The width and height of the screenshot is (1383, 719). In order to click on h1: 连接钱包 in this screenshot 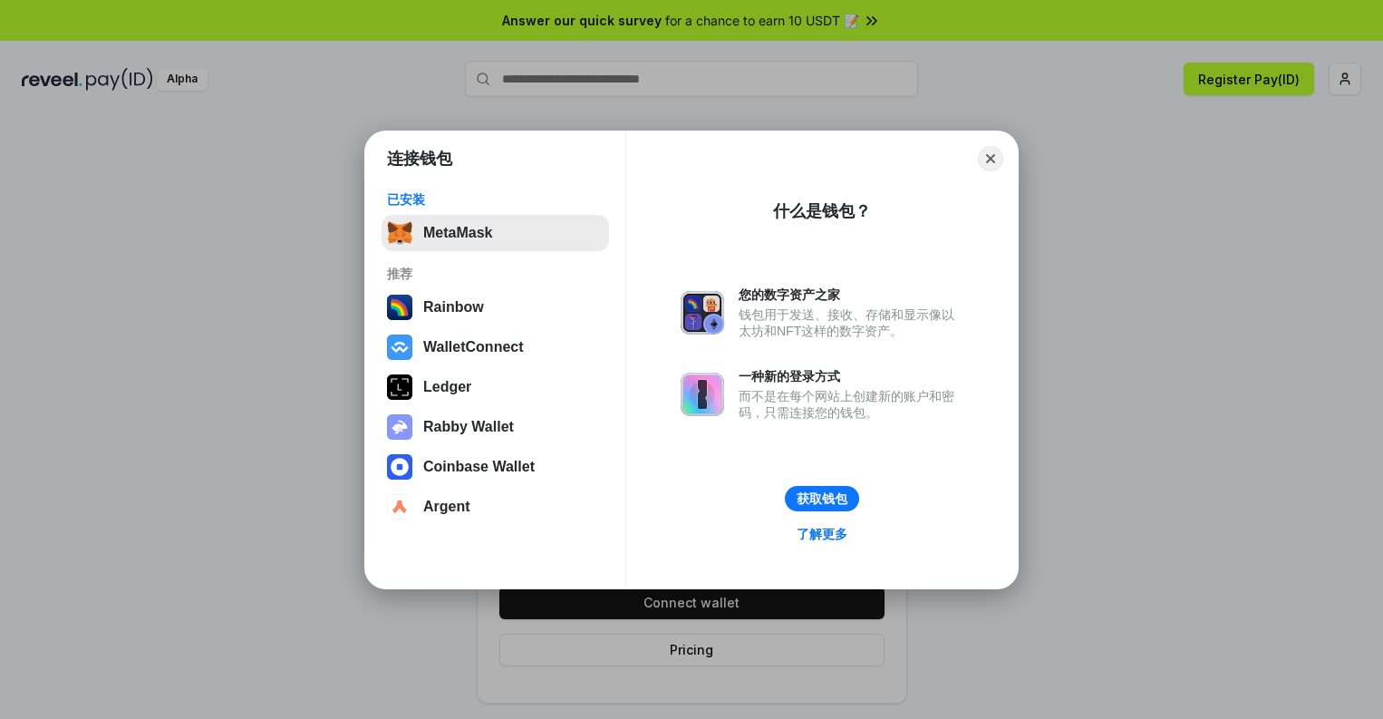, I will do `click(420, 159)`.